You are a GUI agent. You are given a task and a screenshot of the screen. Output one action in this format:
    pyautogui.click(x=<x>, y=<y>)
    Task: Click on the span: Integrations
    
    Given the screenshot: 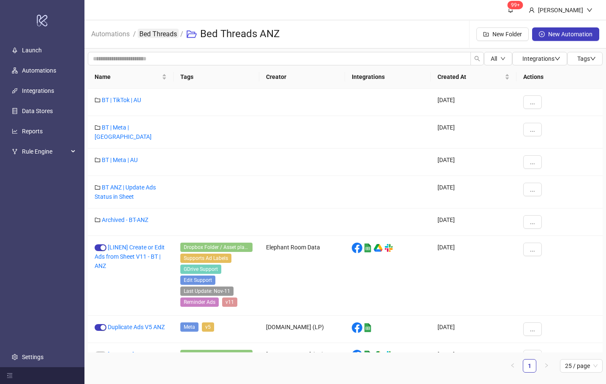 What is the action you would take?
    pyautogui.click(x=541, y=59)
    